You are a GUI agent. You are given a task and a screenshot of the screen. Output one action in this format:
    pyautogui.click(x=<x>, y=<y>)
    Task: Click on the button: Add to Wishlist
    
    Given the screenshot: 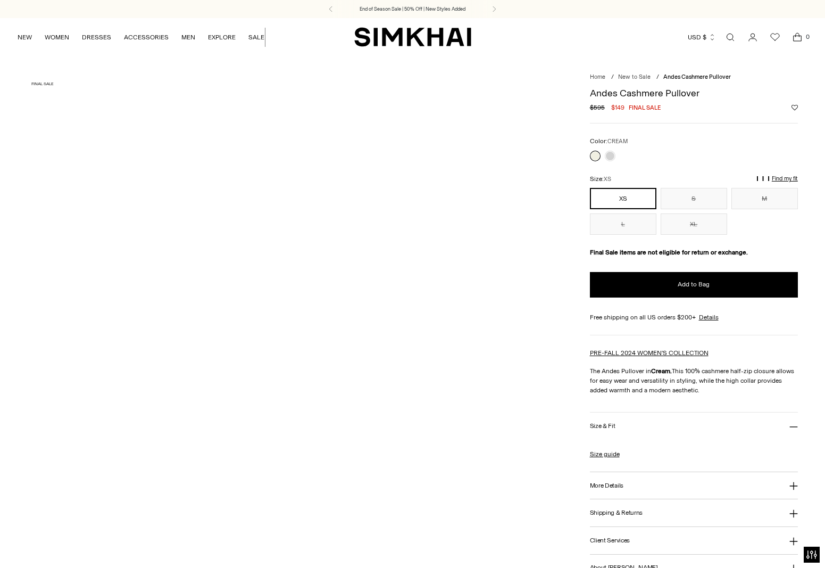 What is the action you would take?
    pyautogui.click(x=795, y=107)
    